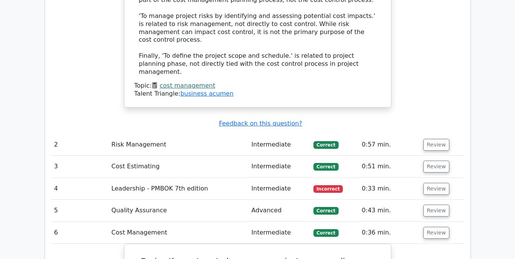 This screenshot has width=515, height=259. Describe the element at coordinates (80, 166) in the screenshot. I see `td: 3` at that location.